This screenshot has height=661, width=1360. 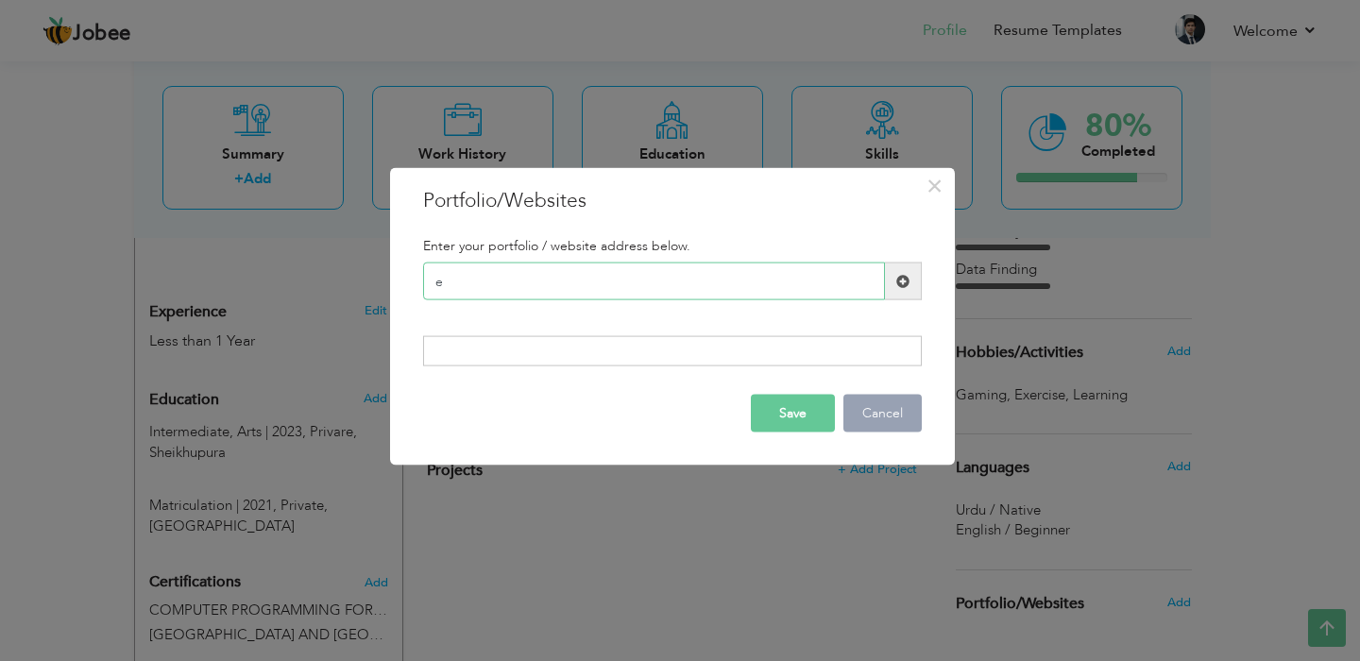 I want to click on h3: Portfolio/Websites, so click(x=672, y=201).